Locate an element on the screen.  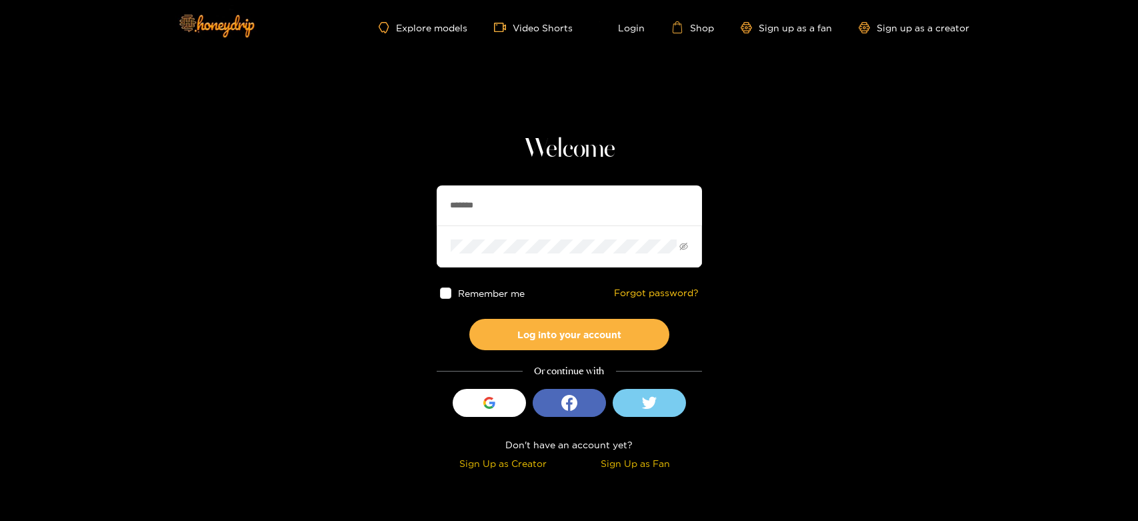
a: Explore models is located at coordinates (423, 27).